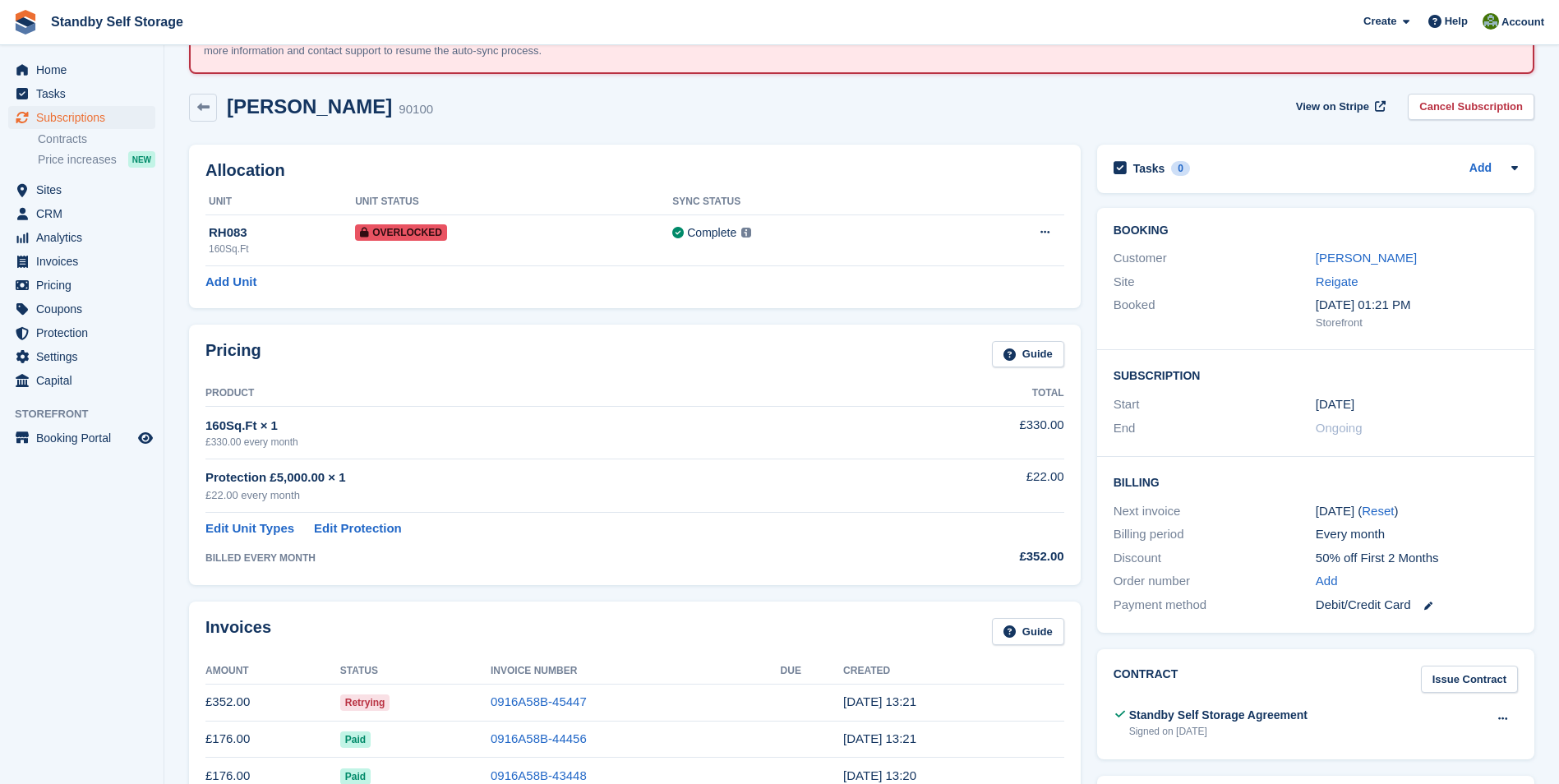  What do you see at coordinates (1456, 21) in the screenshot?
I see `span: Help` at bounding box center [1456, 21].